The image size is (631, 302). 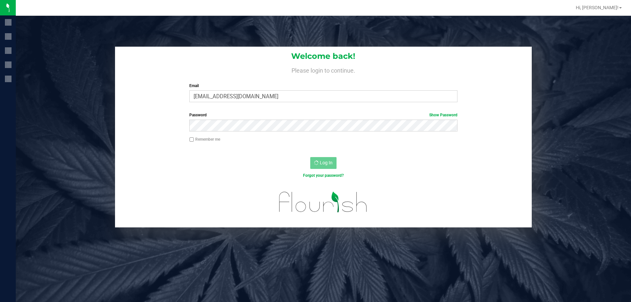 What do you see at coordinates (323, 163) in the screenshot?
I see `button: Log In` at bounding box center [323, 163].